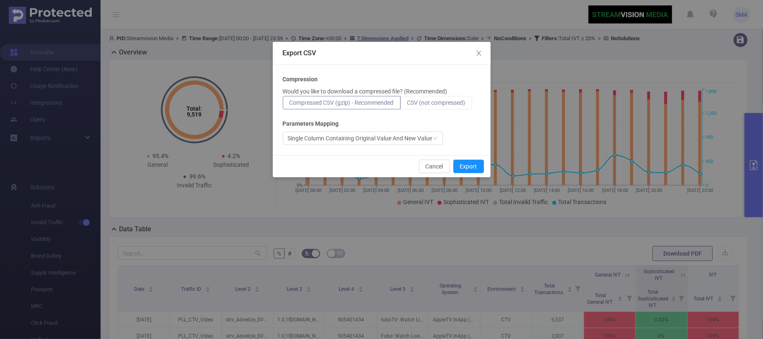  Describe the element at coordinates (479, 54) in the screenshot. I see `button: Close` at that location.